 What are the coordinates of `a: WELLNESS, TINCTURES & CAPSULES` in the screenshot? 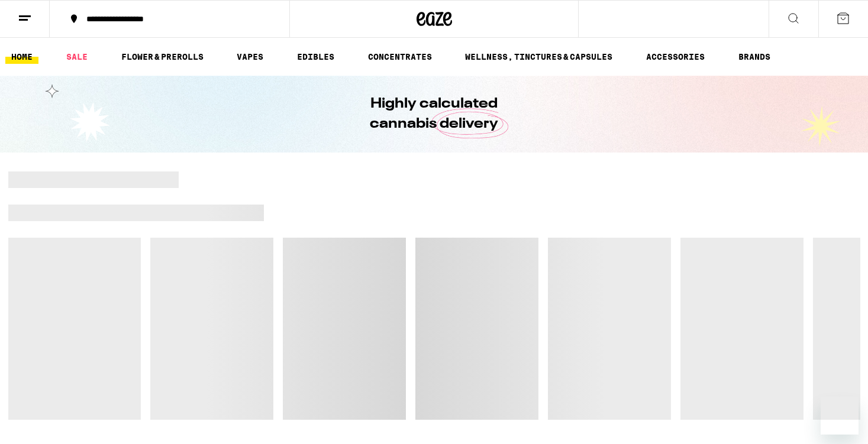 It's located at (538, 57).